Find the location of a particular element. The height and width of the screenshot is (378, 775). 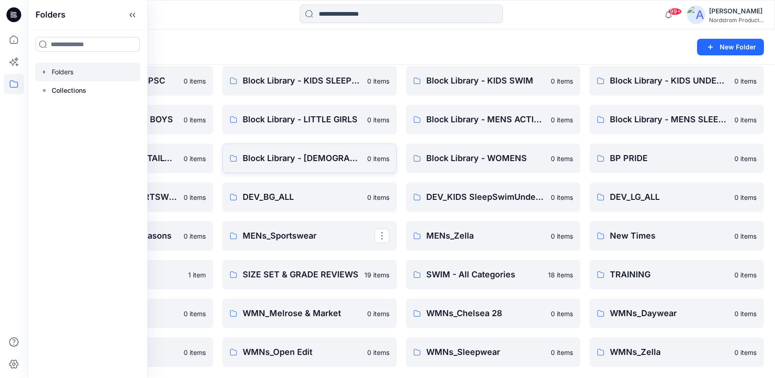

p: 1 item is located at coordinates (197, 274).